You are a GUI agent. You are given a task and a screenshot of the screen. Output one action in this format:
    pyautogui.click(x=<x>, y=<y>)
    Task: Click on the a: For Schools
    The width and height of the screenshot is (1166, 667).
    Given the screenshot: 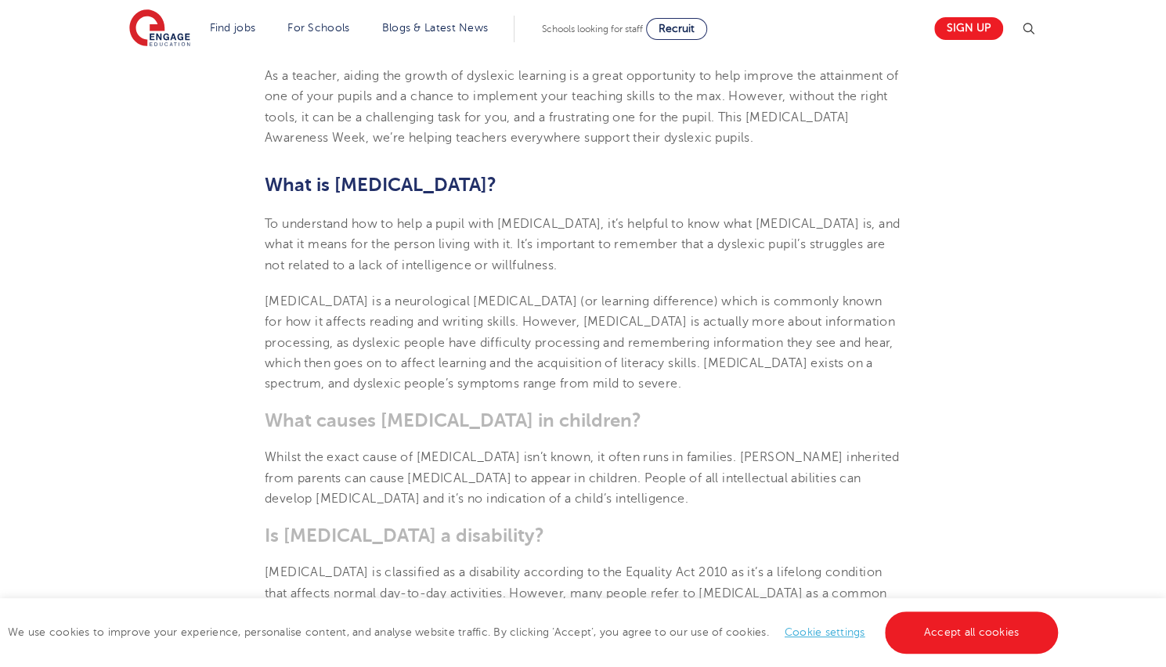 What is the action you would take?
    pyautogui.click(x=318, y=27)
    